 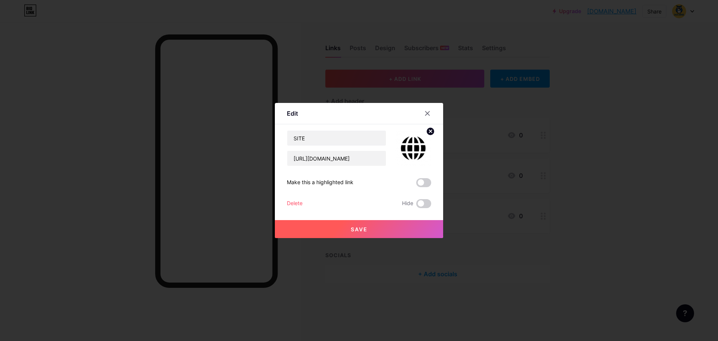 I want to click on div: Make this a highlighted link, so click(x=320, y=182).